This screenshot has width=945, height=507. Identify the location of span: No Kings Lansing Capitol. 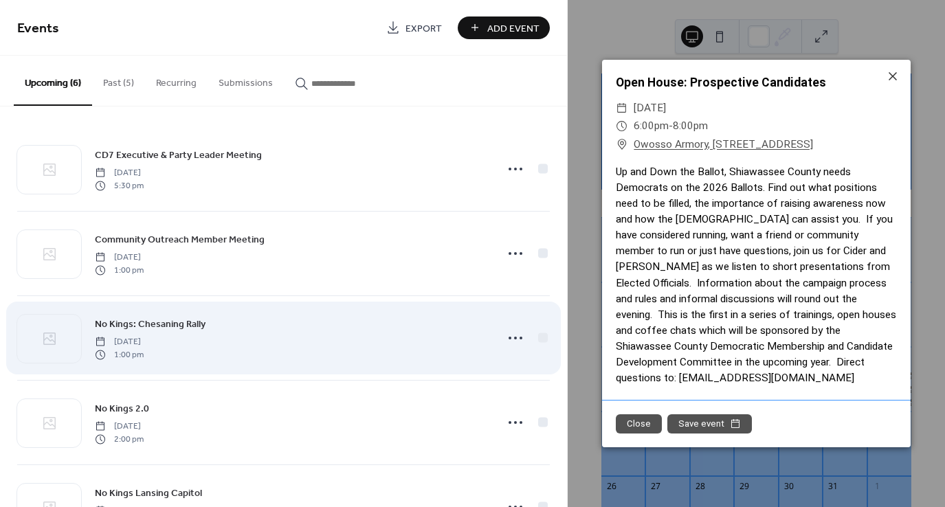
(149, 494).